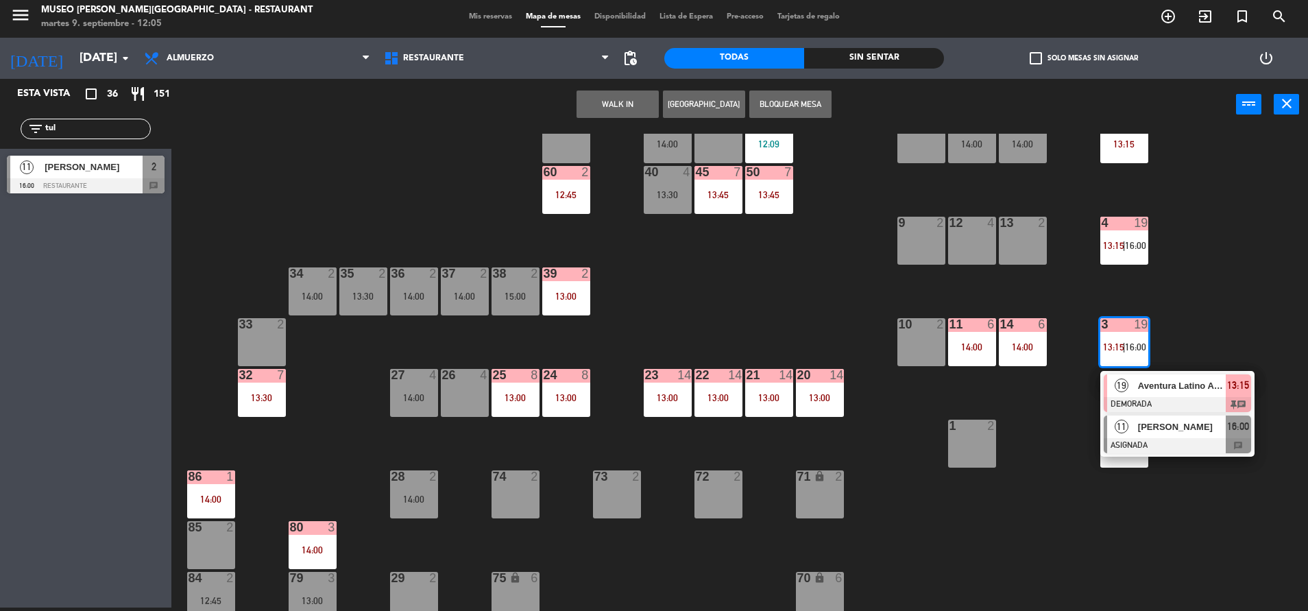  I want to click on div: 13:15, so click(1125, 144).